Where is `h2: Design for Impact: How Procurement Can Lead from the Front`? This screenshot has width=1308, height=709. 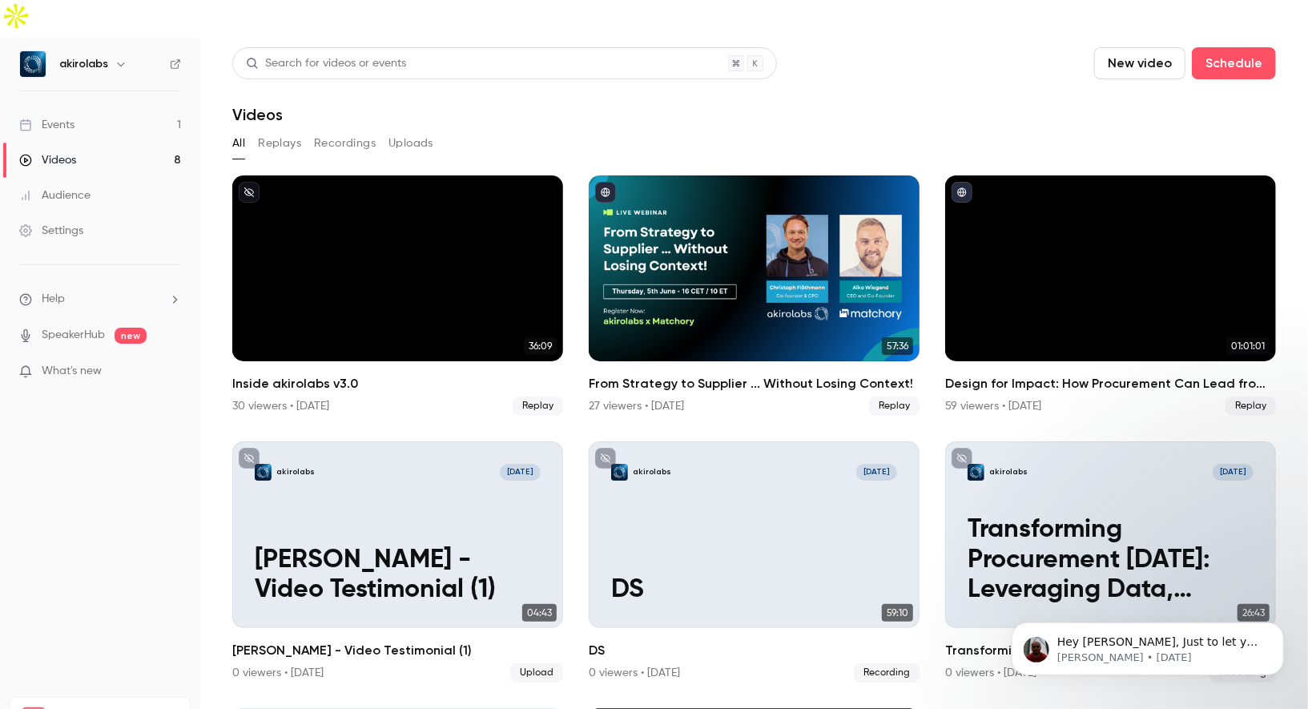 h2: Design for Impact: How Procurement Can Lead from the Front is located at coordinates (1111, 384).